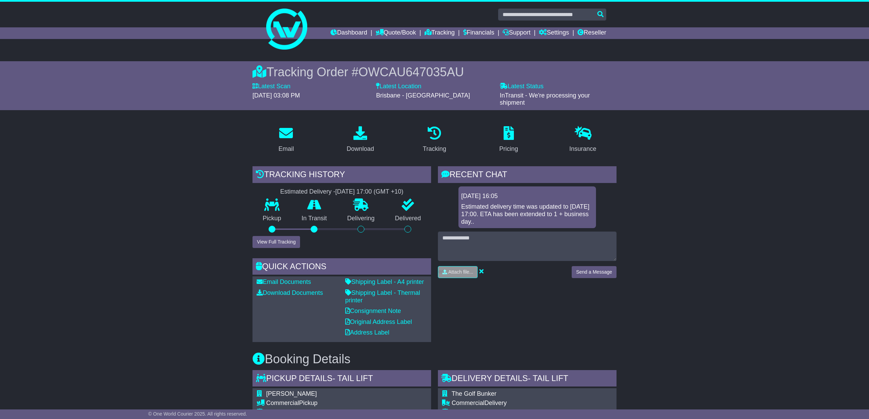 This screenshot has width=869, height=419. What do you see at coordinates (272, 219) in the screenshot?
I see `p: Pickup` at bounding box center [272, 219].